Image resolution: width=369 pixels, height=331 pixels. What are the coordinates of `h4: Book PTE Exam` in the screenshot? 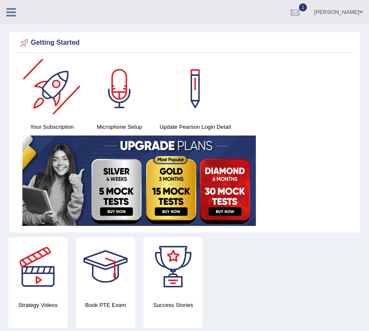 It's located at (105, 304).